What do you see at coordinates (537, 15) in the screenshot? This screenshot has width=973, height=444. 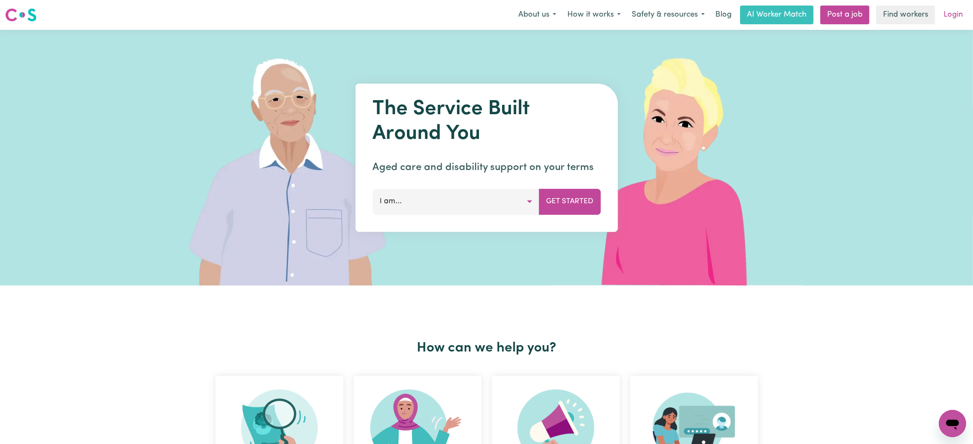 I see `button: About us` at bounding box center [537, 15].